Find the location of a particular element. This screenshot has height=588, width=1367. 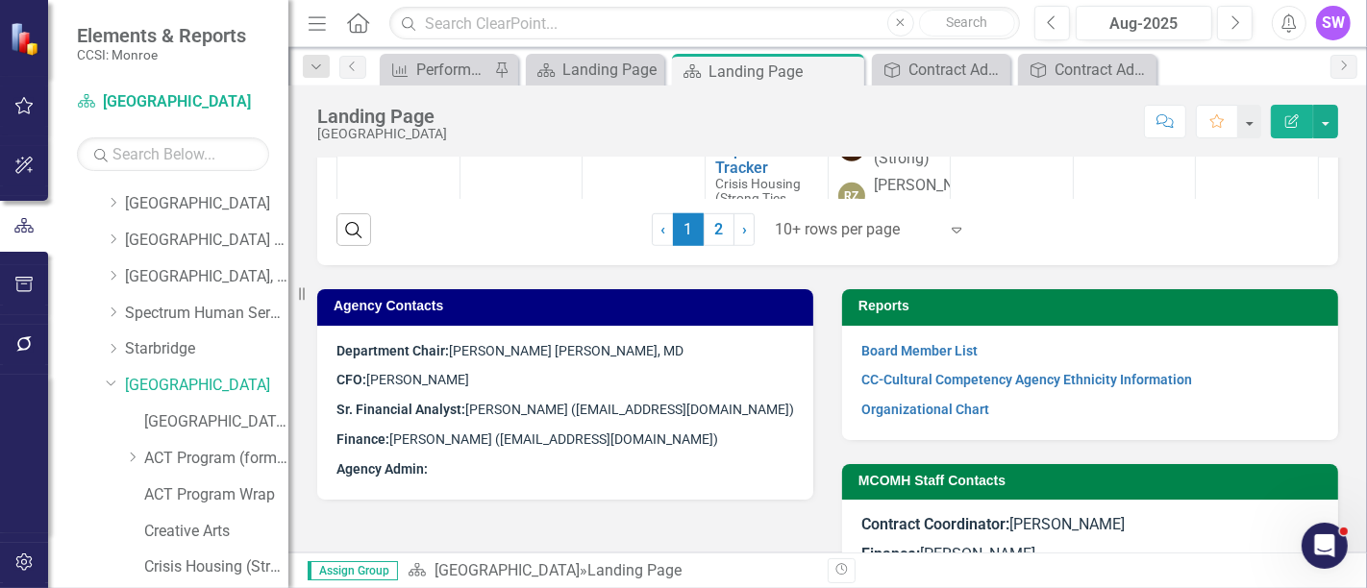

img: ClearPoint Strategy is located at coordinates (26, 37).